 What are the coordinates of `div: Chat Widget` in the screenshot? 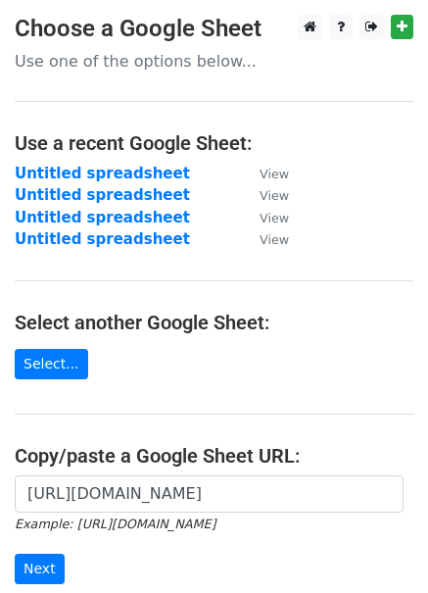 It's located at (379, 546).